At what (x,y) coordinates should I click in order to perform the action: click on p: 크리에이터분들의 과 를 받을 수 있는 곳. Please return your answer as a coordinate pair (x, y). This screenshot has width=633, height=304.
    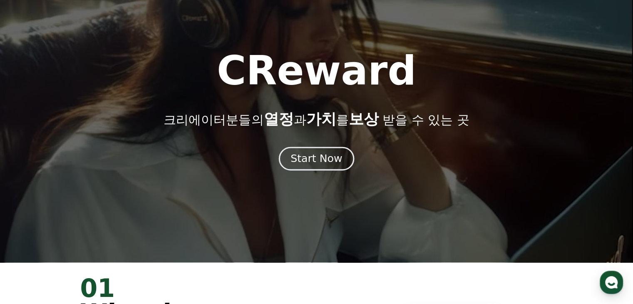
    Looking at the image, I should click on (316, 119).